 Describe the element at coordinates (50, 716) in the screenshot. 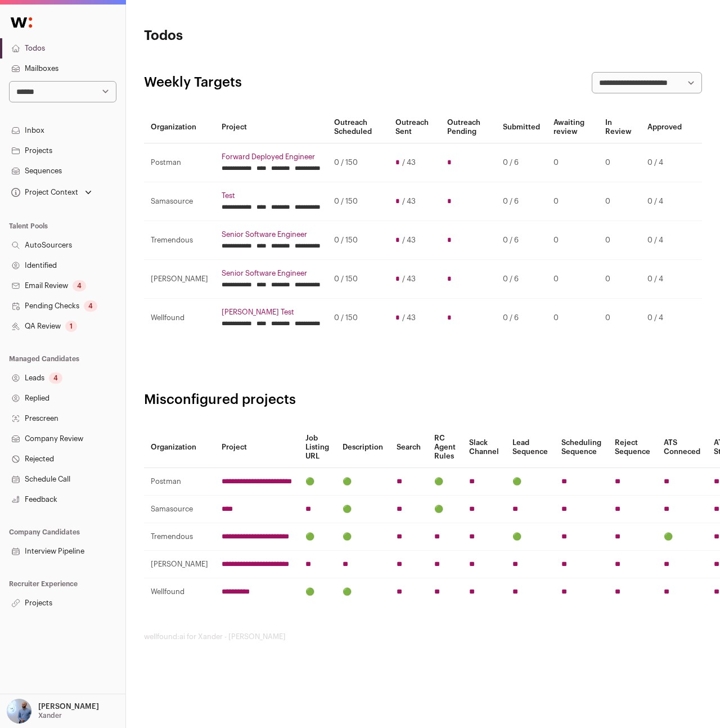

I see `p: Xander` at that location.